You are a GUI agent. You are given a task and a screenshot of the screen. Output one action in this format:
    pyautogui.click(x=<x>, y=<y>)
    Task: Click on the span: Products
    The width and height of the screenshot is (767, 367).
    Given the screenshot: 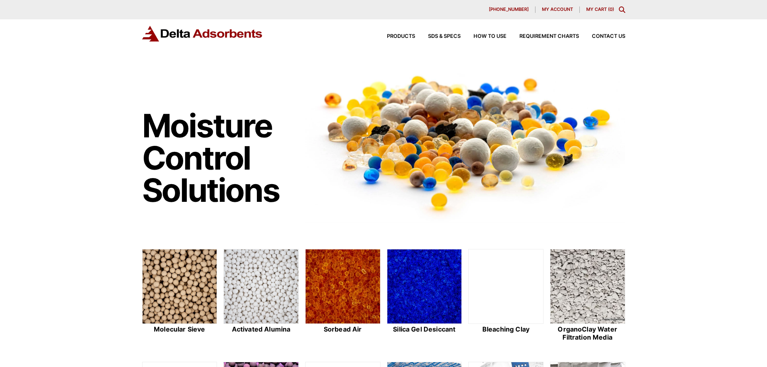 What is the action you would take?
    pyautogui.click(x=401, y=36)
    